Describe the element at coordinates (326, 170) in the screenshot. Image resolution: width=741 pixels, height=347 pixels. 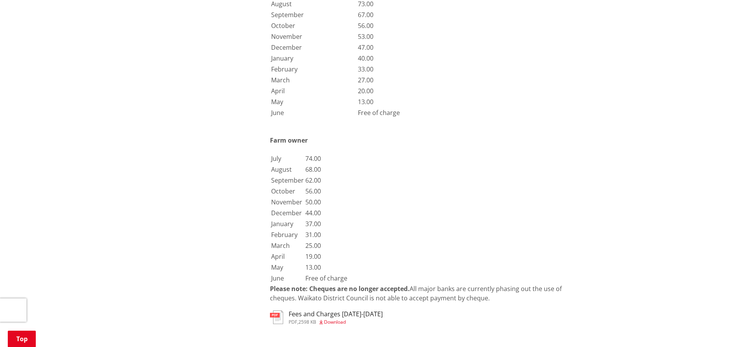
I see `td: 68.00` at that location.